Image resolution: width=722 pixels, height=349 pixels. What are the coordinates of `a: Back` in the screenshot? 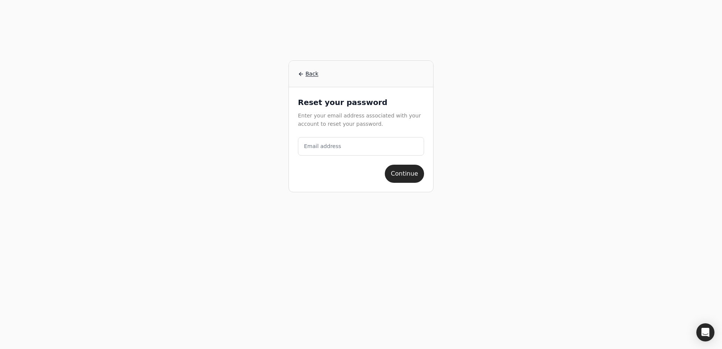 It's located at (361, 74).